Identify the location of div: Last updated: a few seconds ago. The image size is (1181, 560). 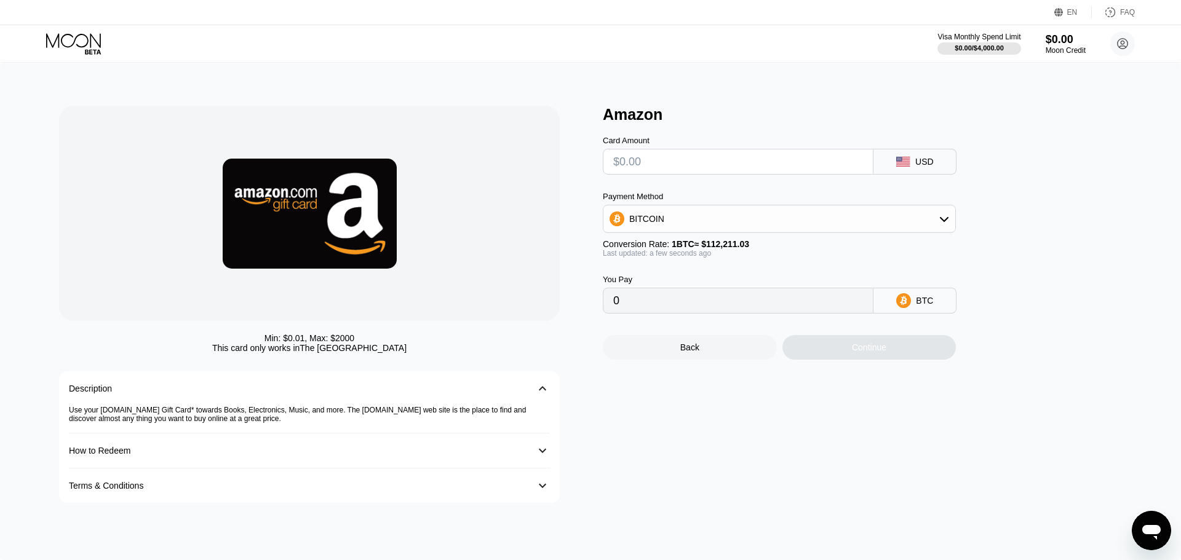
(779, 253).